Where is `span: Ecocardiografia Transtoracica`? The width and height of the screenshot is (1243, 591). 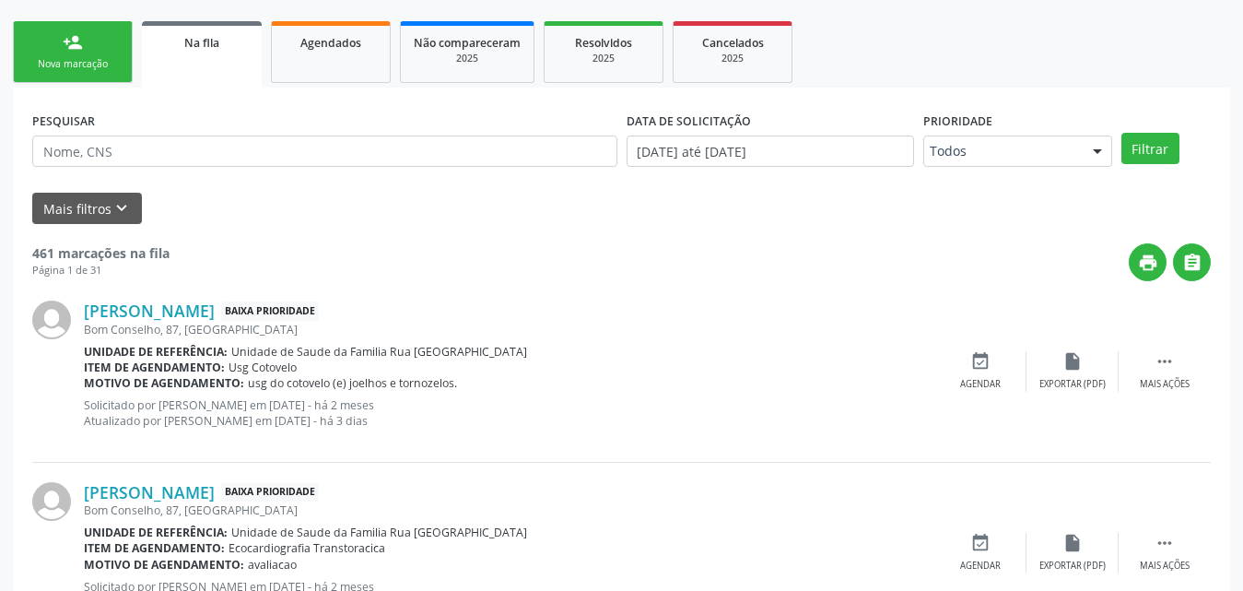
span: Ecocardiografia Transtoracica is located at coordinates (307, 547).